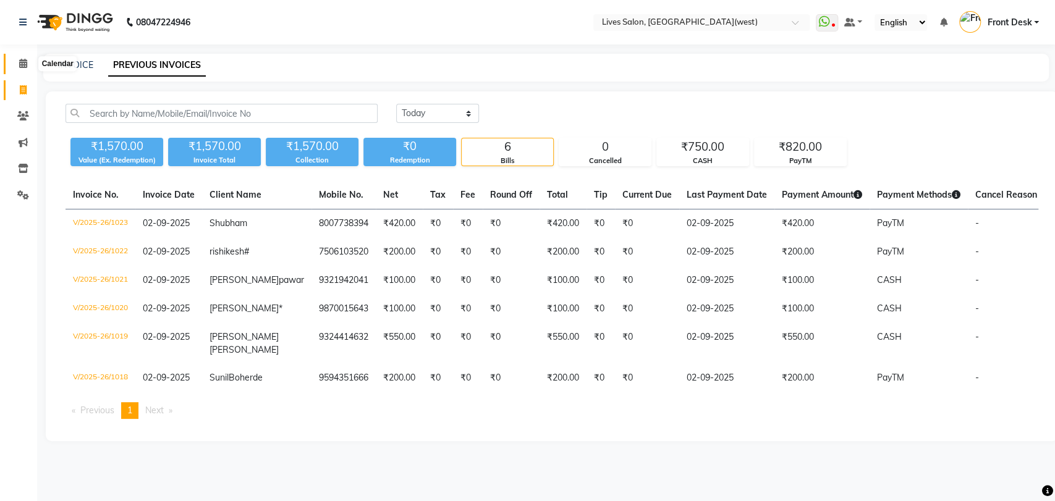  What do you see at coordinates (601, 195) in the screenshot?
I see `span: Tip` at bounding box center [601, 195].